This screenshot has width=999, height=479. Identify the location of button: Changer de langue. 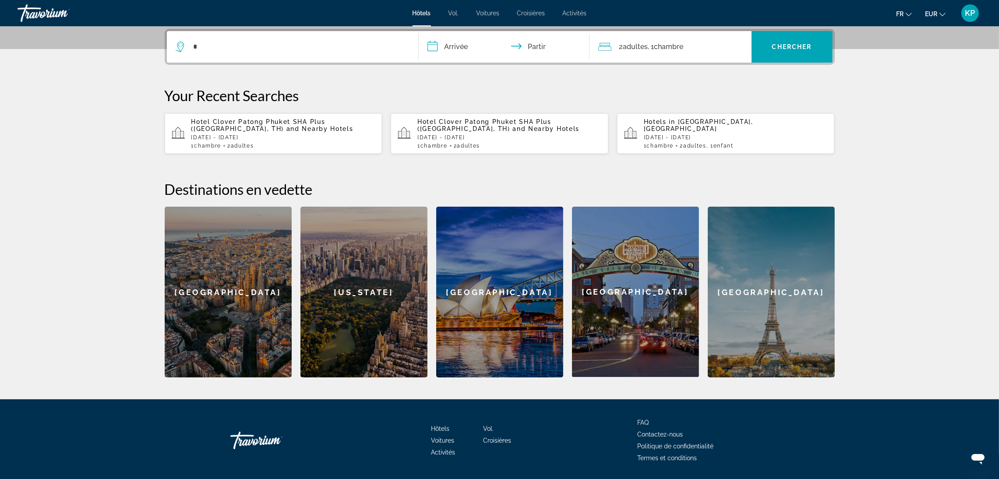
(904, 14).